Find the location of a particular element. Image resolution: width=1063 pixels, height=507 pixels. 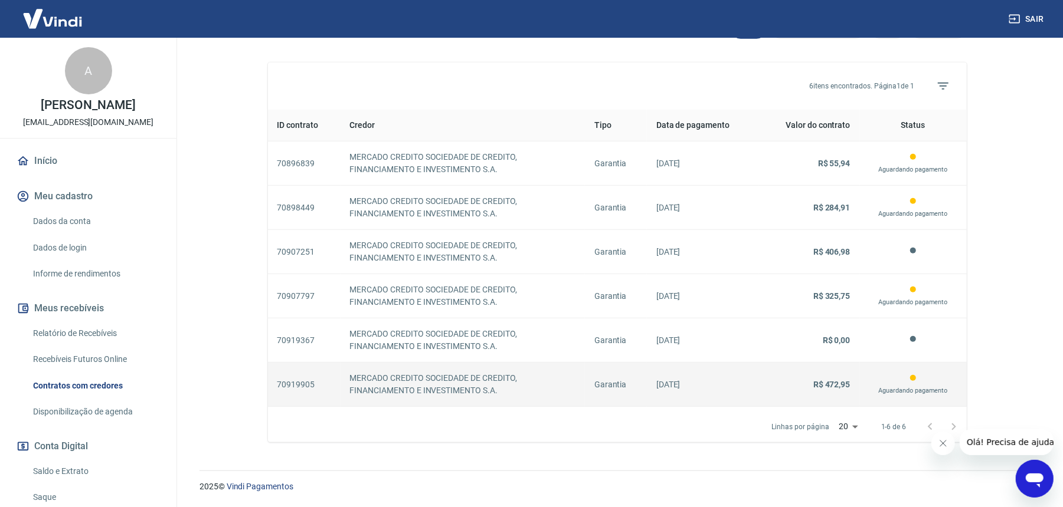

a: Dados de login is located at coordinates (95, 248).